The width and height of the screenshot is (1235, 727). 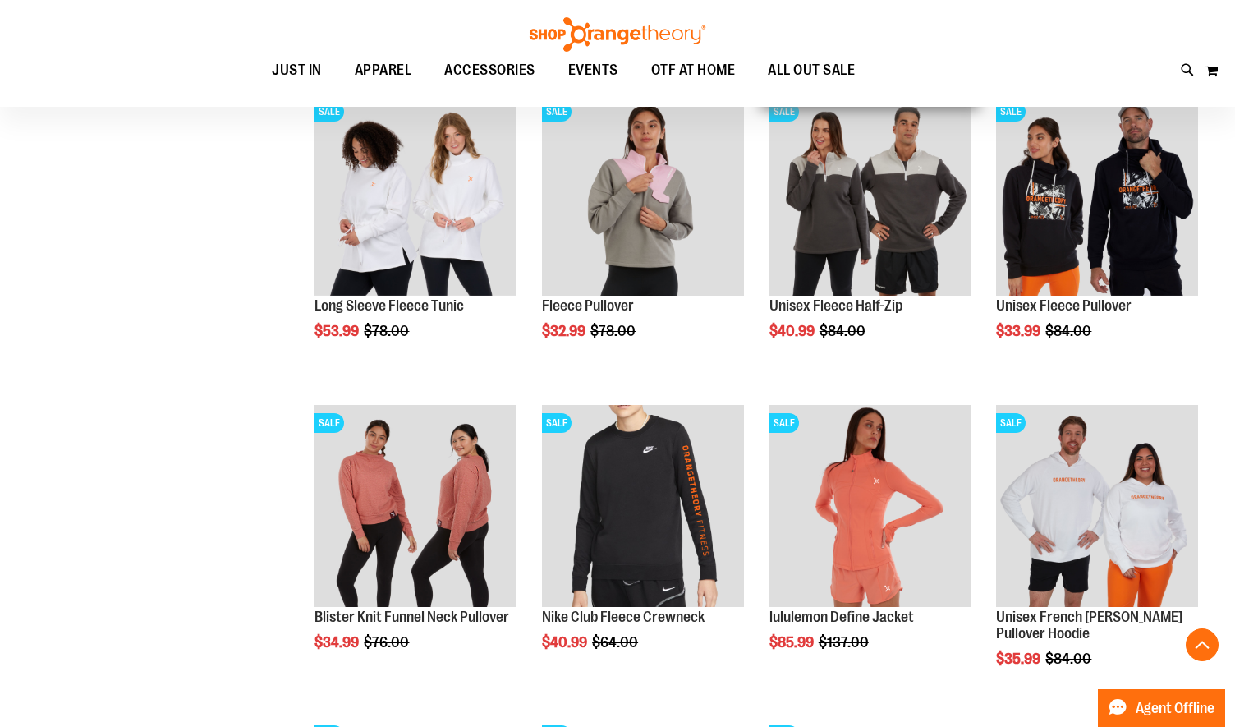 What do you see at coordinates (388, 642) in the screenshot?
I see `span: $76.00` at bounding box center [388, 642].